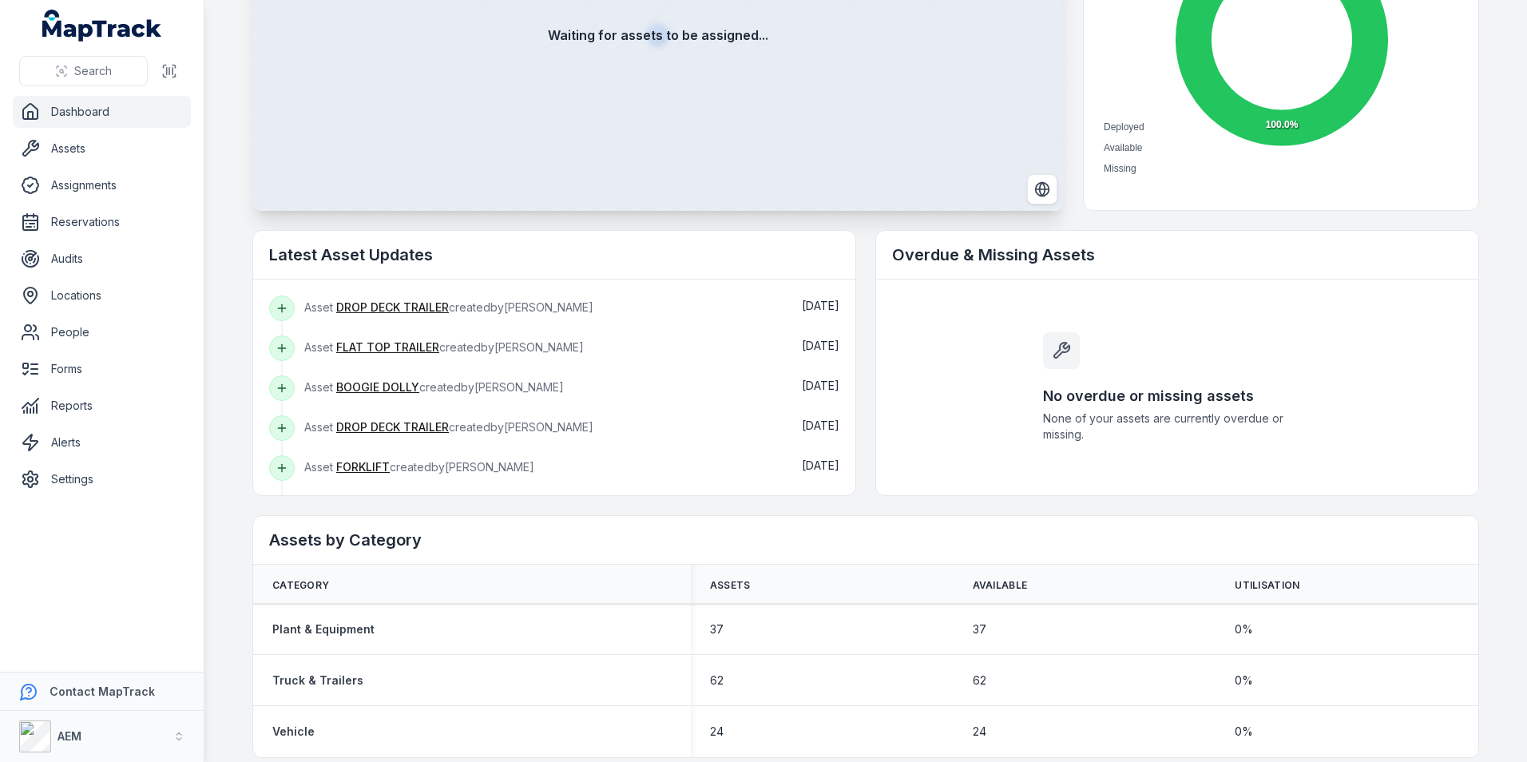 This screenshot has height=762, width=1527. Describe the element at coordinates (1042, 189) in the screenshot. I see `button: Switch to Satellite View` at that location.